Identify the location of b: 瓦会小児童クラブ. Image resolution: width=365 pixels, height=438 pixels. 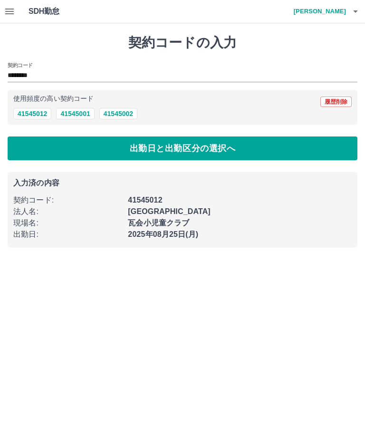
(158, 223).